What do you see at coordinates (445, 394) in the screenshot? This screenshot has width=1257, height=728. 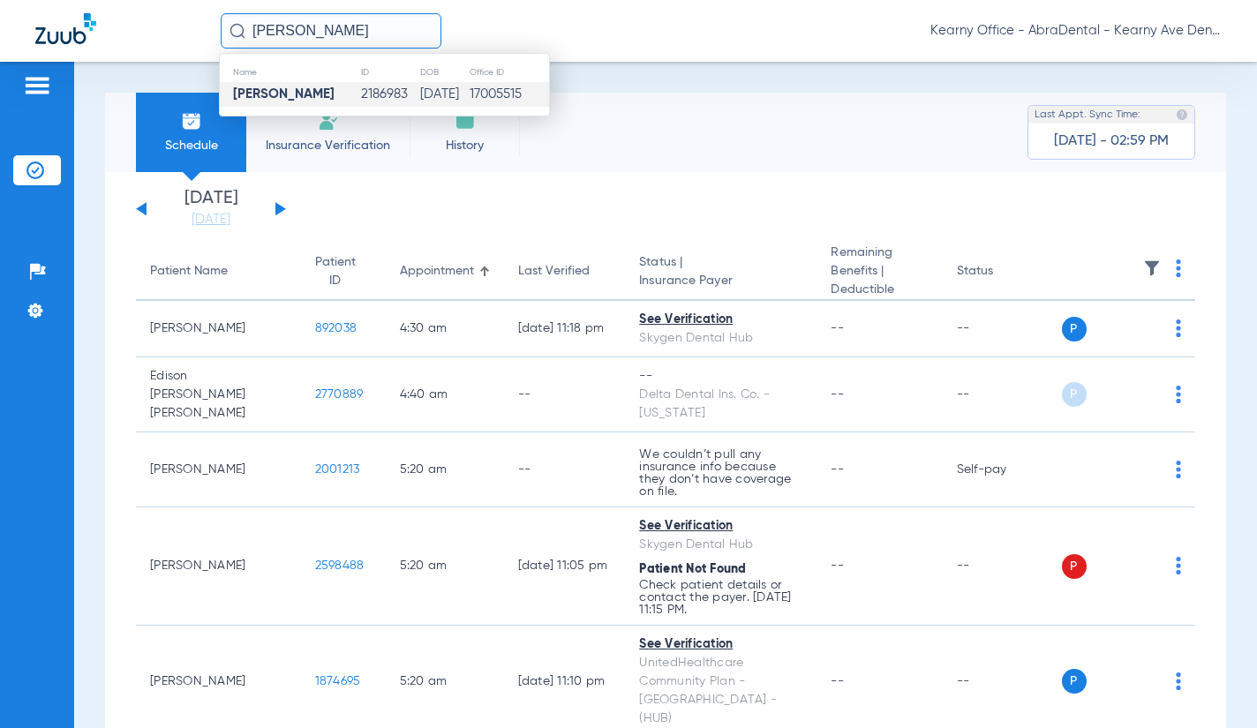 I see `td: 4:40 AM` at bounding box center [445, 394].